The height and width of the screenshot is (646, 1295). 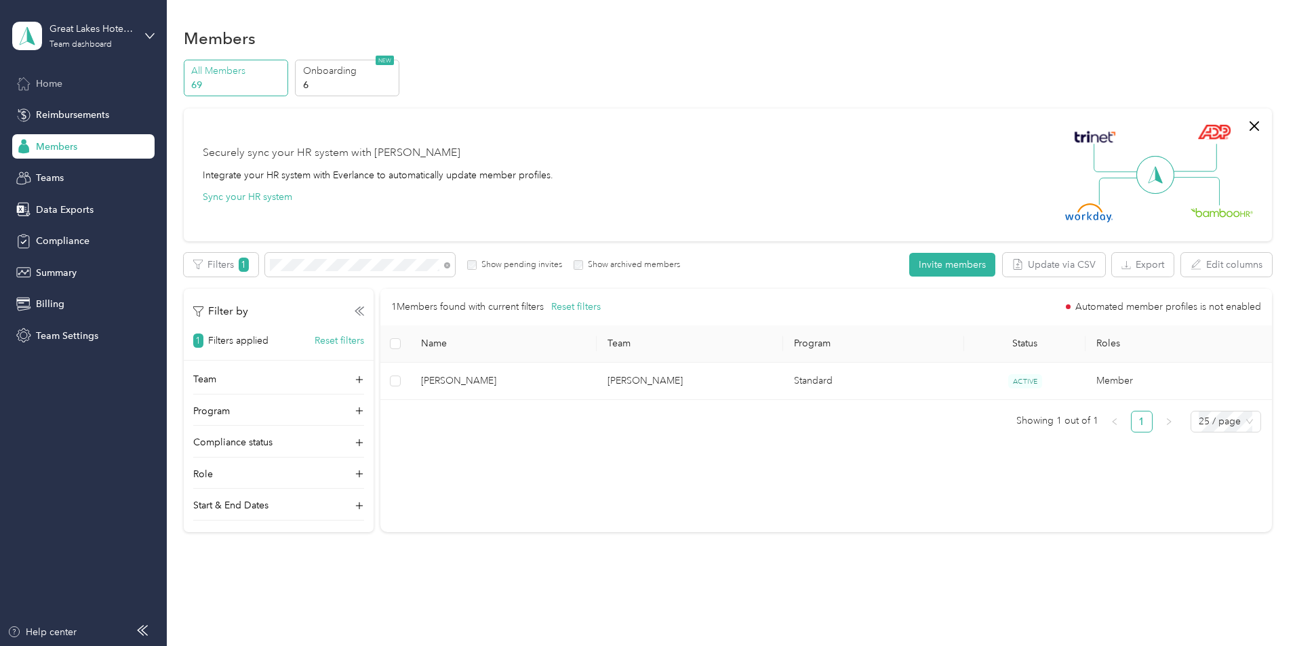 I want to click on img: Trinet, so click(x=1095, y=137).